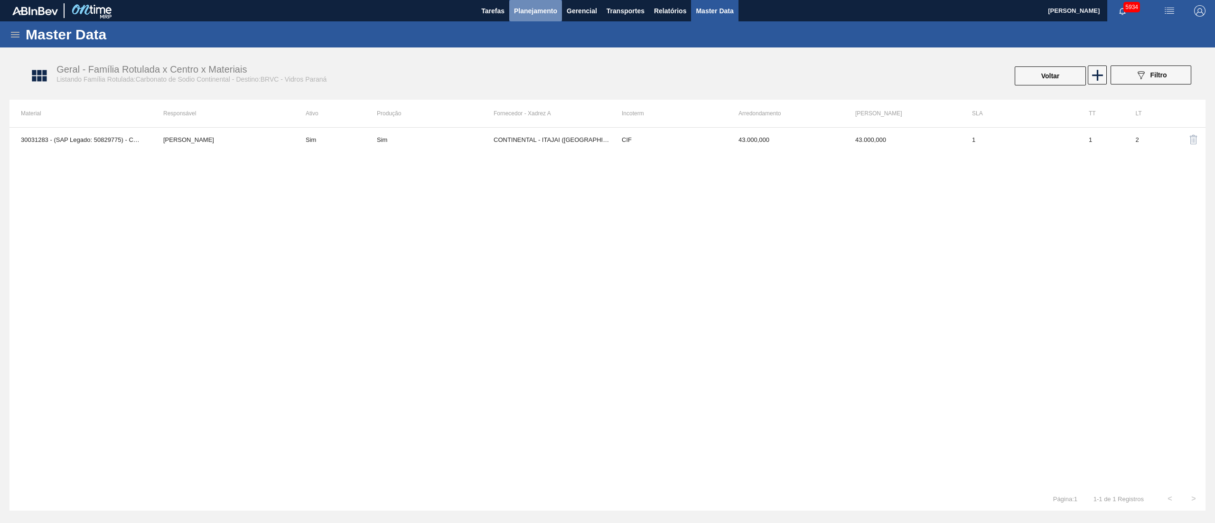  I want to click on img: Logout, so click(1200, 11).